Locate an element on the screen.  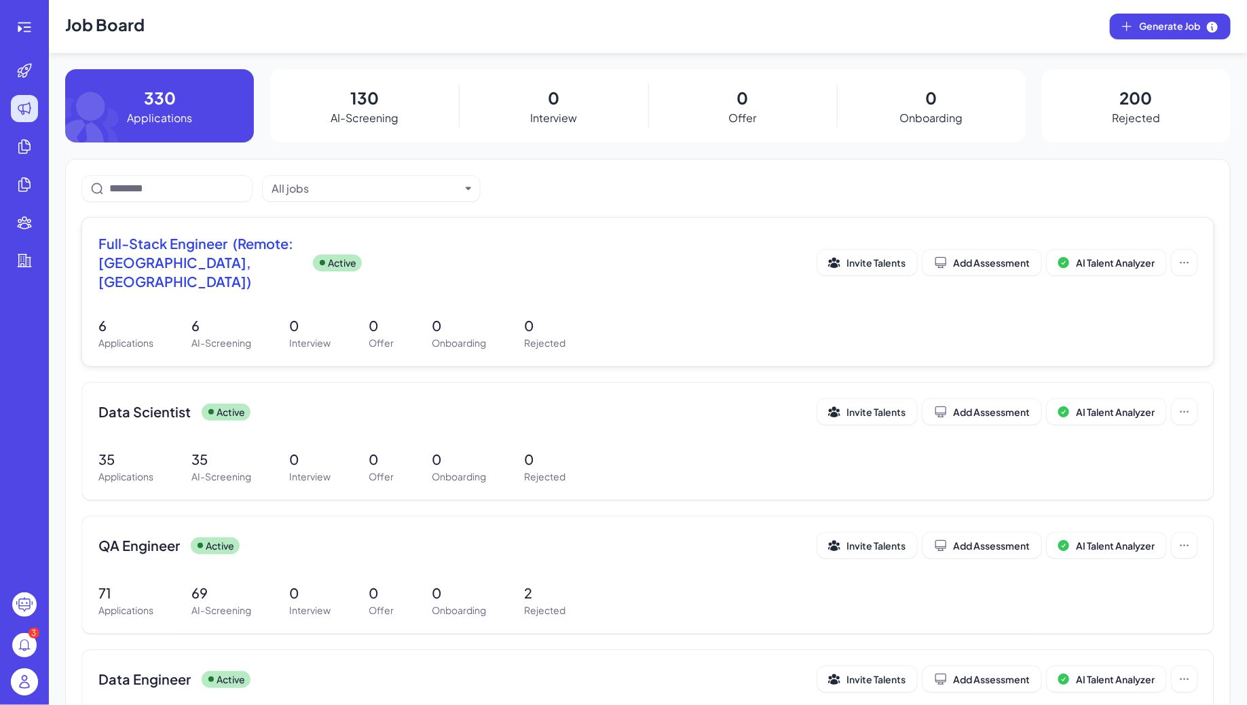
span: Data Engineer is located at coordinates (145, 680).